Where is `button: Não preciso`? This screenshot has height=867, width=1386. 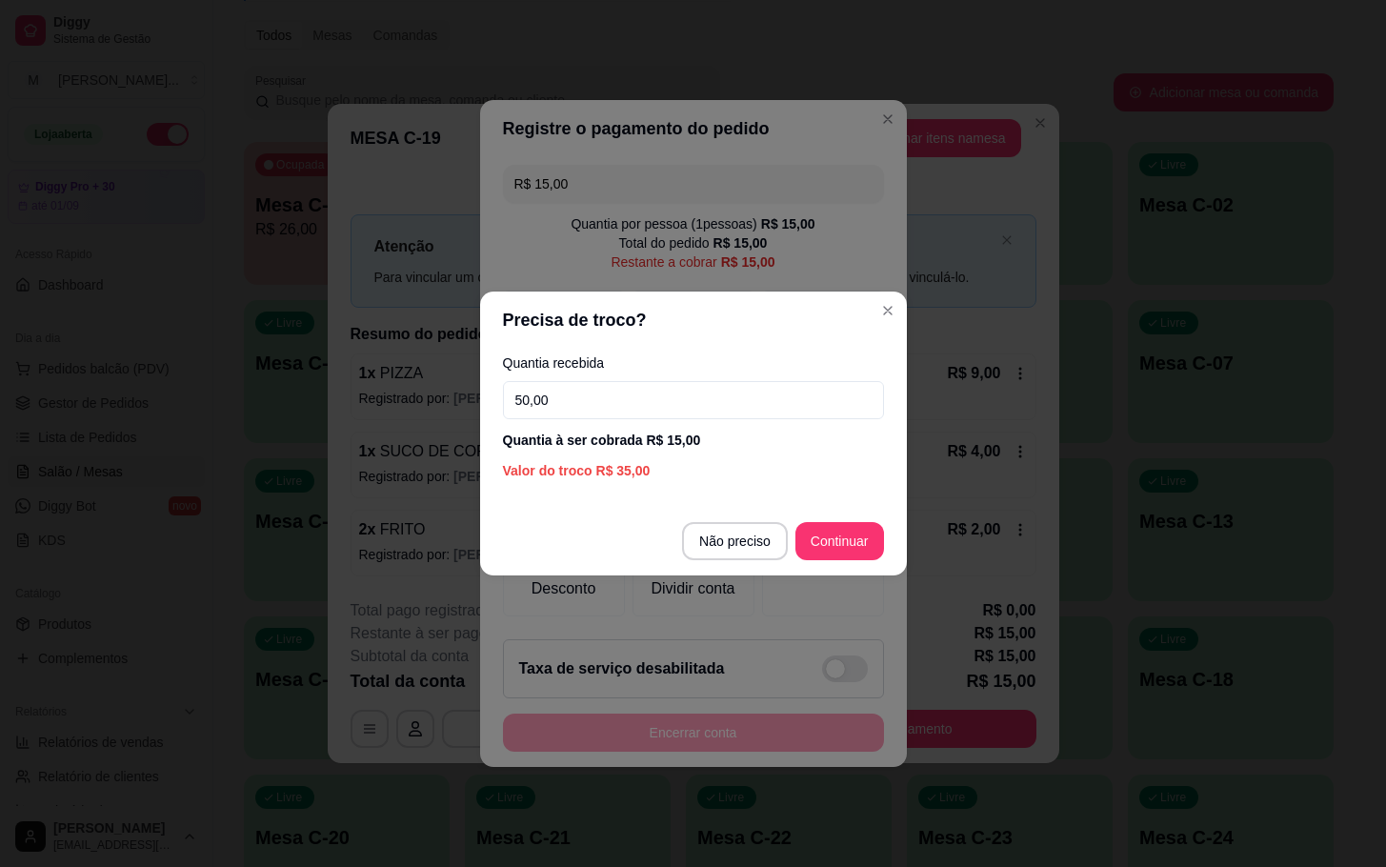 button: Não preciso is located at coordinates (735, 541).